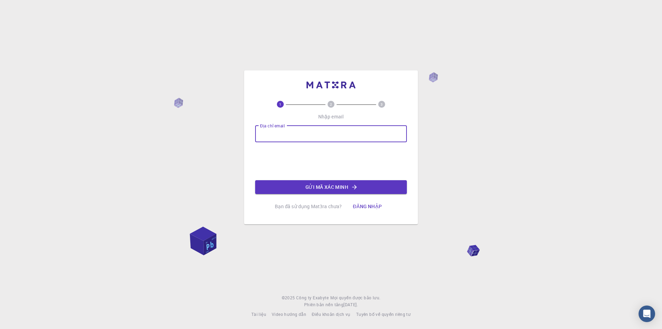 The image size is (662, 329). I want to click on font: Tuyên bố về quyền riêng tư, so click(383, 314).